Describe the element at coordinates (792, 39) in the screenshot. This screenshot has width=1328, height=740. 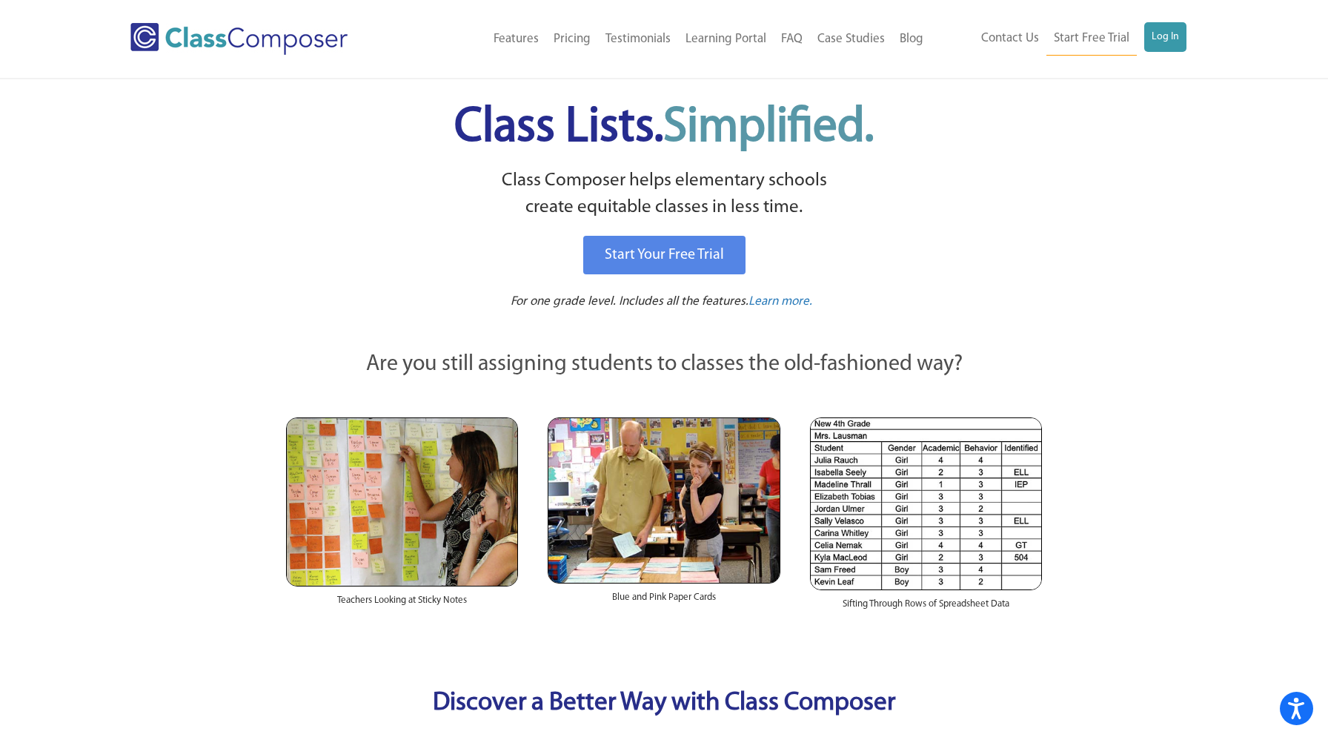
I see `a: FAQ` at that location.